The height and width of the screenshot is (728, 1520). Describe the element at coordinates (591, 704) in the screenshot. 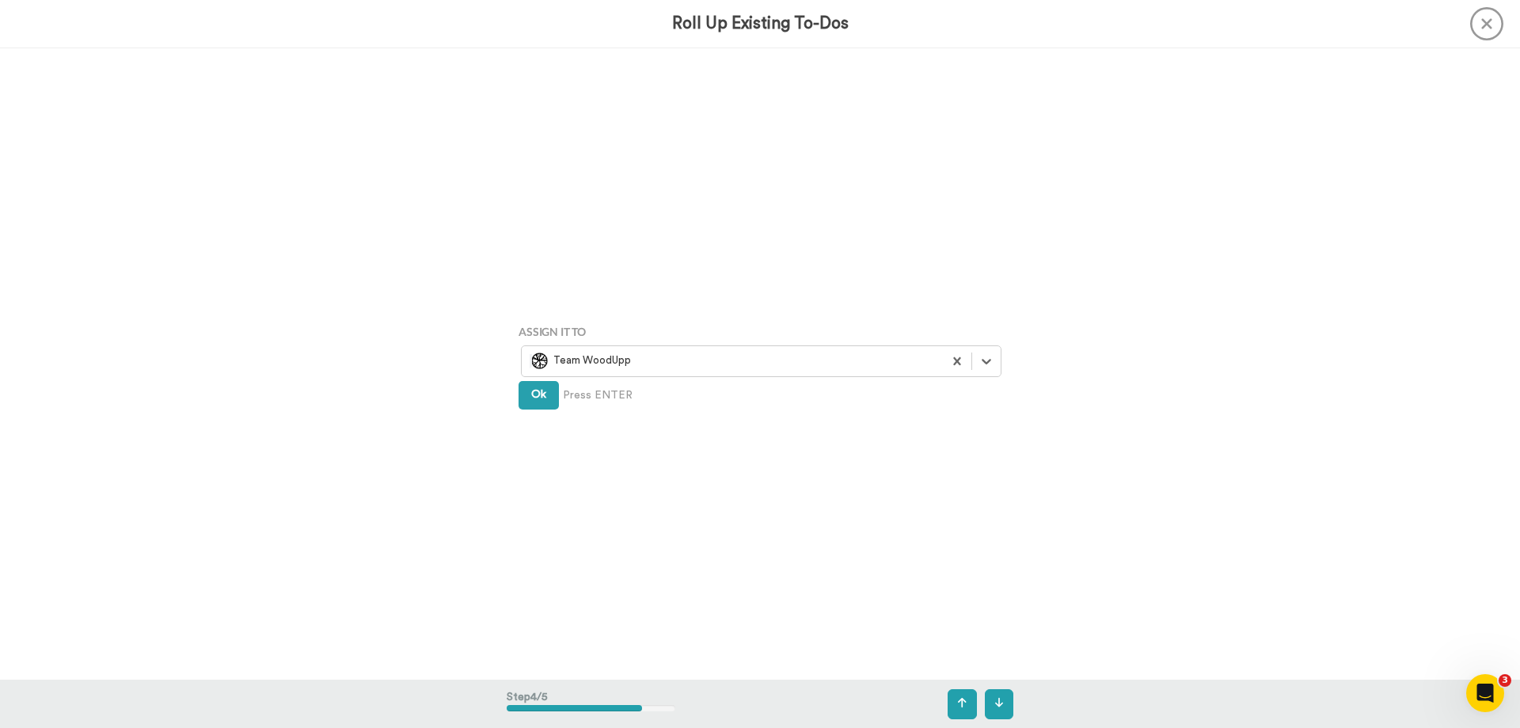

I see `div: Step 4 / 5` at that location.